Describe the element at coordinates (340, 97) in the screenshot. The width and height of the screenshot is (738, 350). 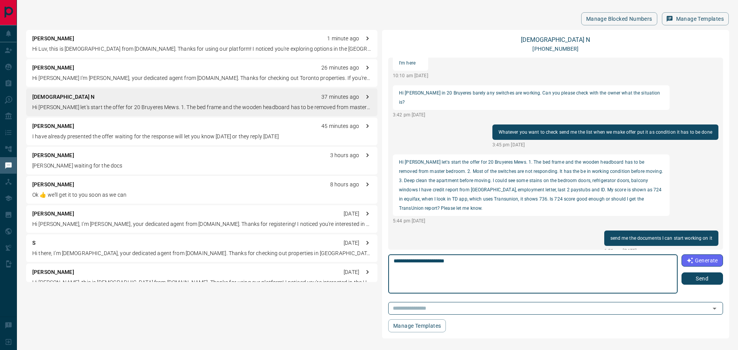
I see `p: 37 minutes ago` at that location.